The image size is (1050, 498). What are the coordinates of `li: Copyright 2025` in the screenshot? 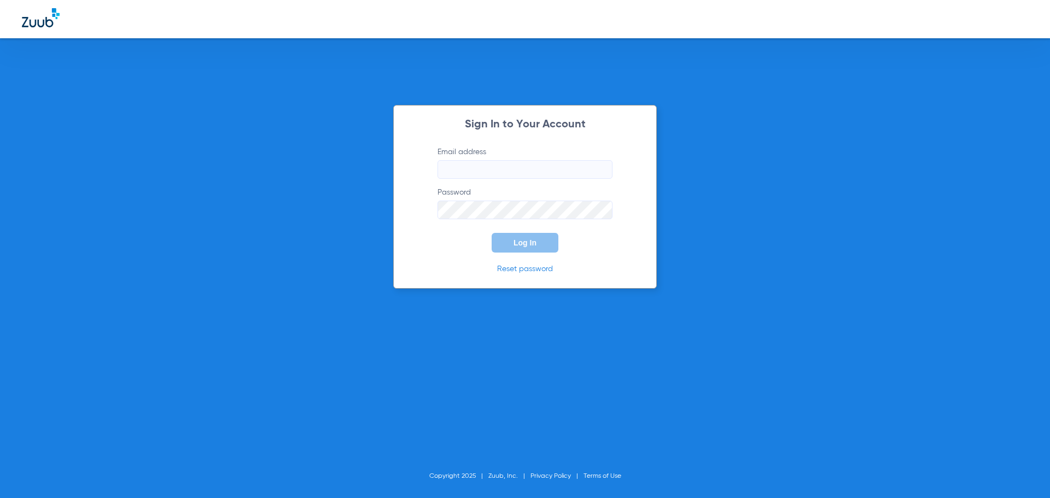 It's located at (459, 476).